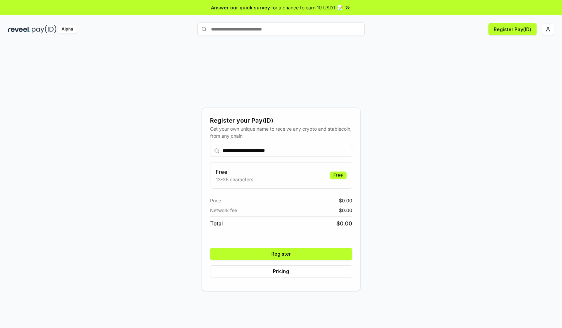  Describe the element at coordinates (224, 210) in the screenshot. I see `span: Network fee` at that location.